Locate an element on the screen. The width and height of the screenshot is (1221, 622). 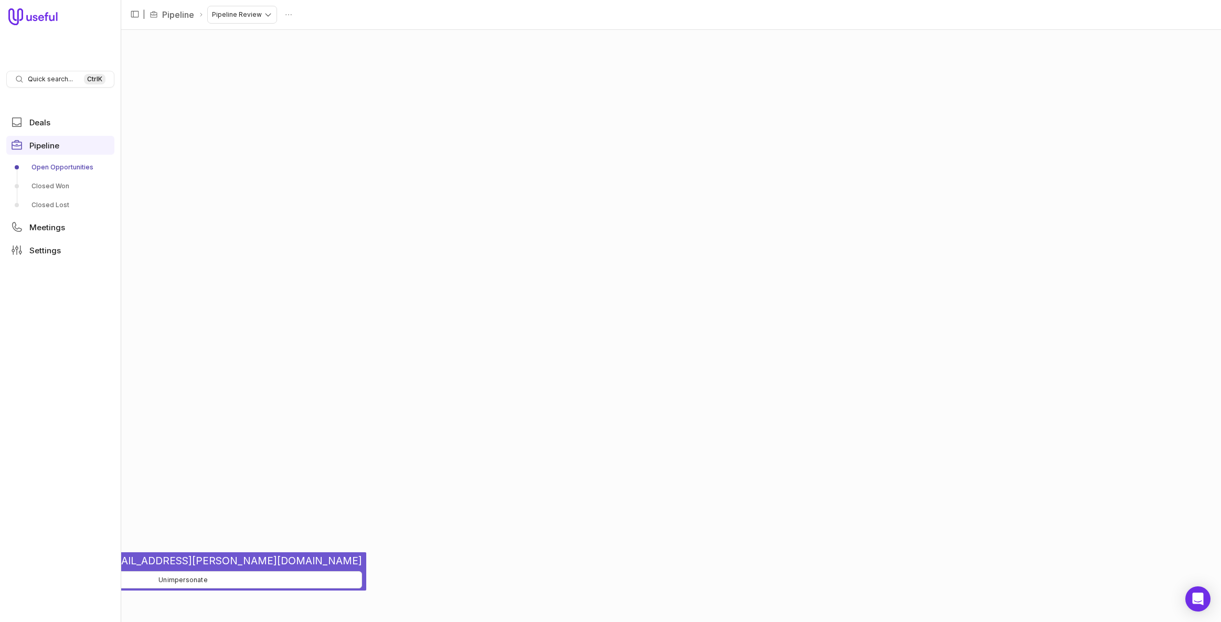
button: Actions is located at coordinates (289, 15).